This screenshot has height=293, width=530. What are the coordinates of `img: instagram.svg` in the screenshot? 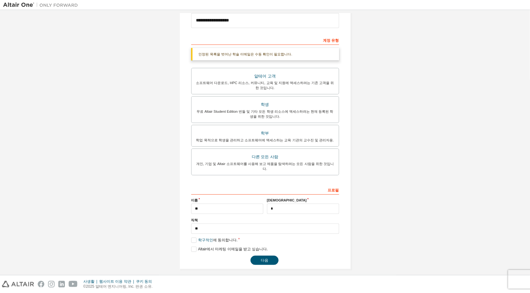 It's located at (51, 284).